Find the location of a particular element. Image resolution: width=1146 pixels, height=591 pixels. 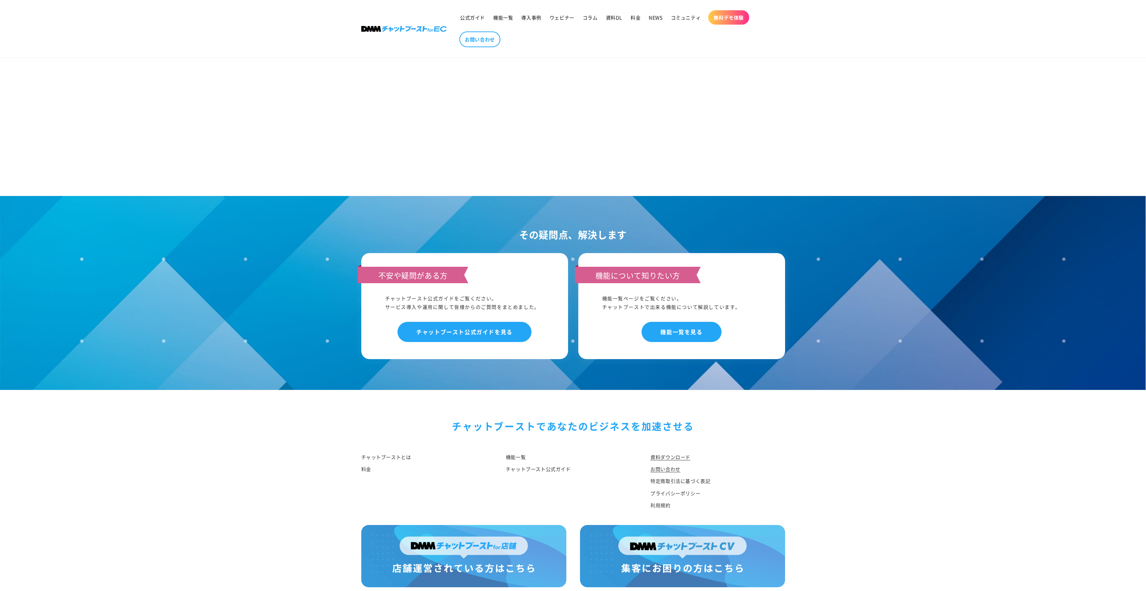

a: 資料ダウンロード is located at coordinates (670, 458).